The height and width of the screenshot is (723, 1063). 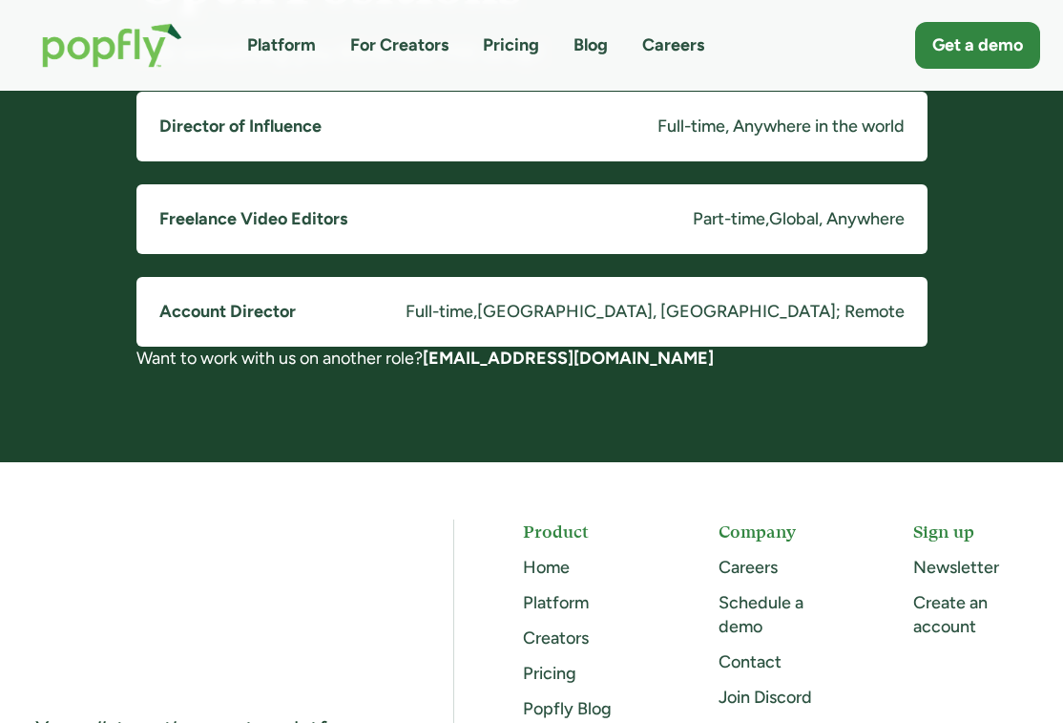 What do you see at coordinates (765, 697) in the screenshot?
I see `a: Join Discord` at bounding box center [765, 697].